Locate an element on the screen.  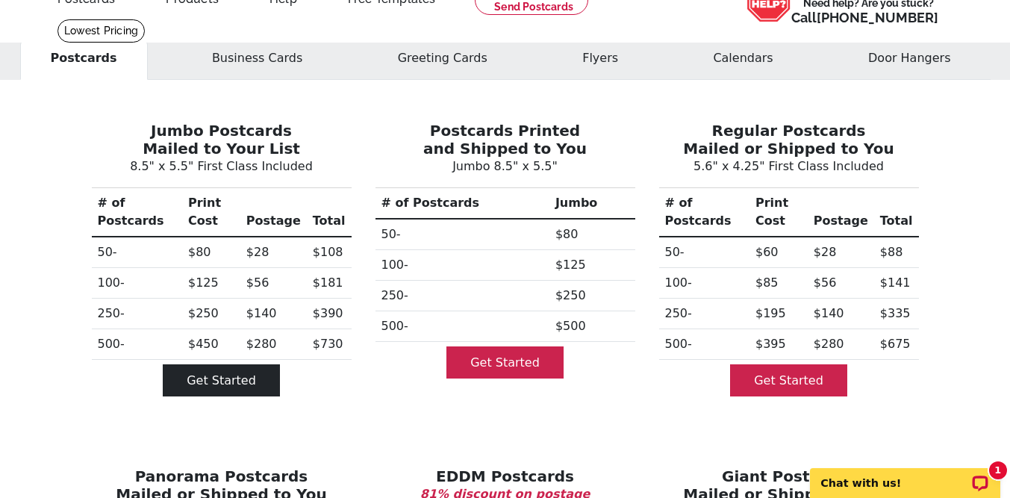
button: Greeting Cards is located at coordinates (443, 58).